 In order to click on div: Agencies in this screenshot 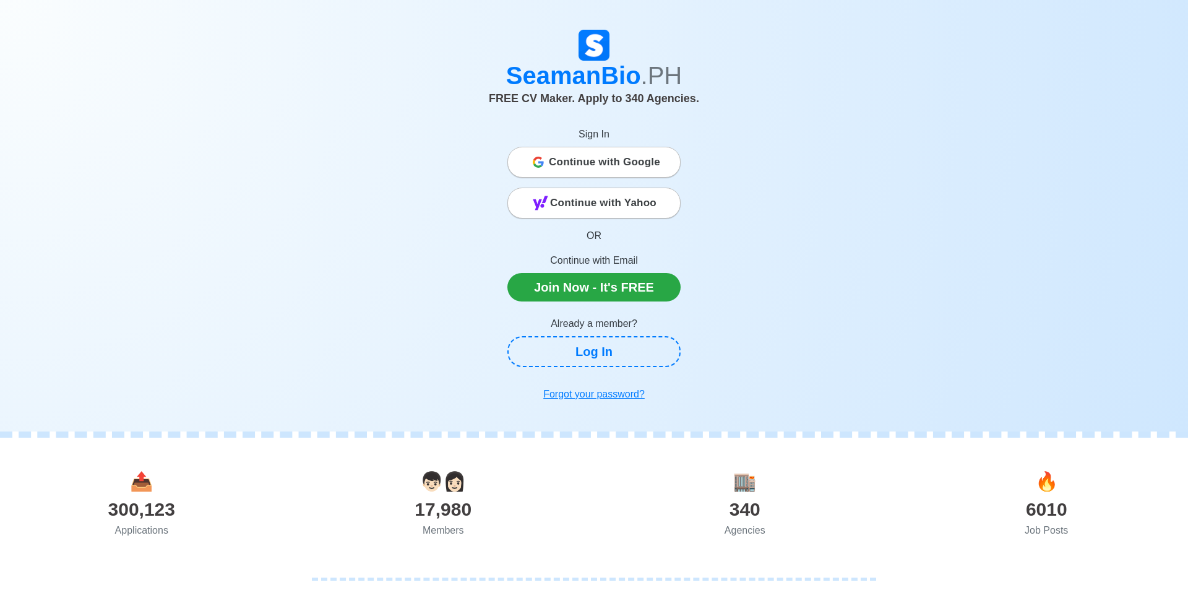, I will do `click(745, 530)`.